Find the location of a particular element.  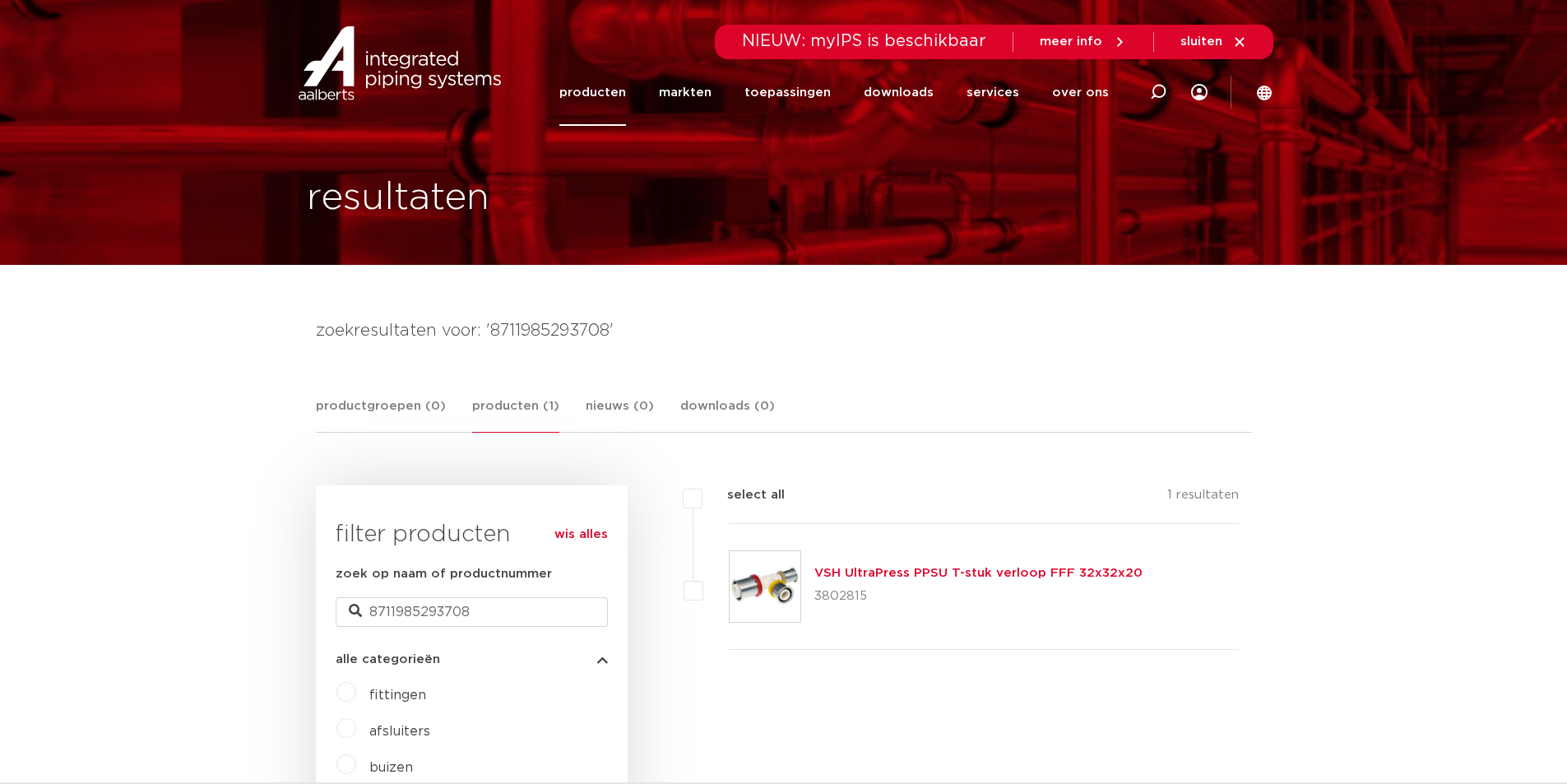

a: wis alles is located at coordinates (581, 535).